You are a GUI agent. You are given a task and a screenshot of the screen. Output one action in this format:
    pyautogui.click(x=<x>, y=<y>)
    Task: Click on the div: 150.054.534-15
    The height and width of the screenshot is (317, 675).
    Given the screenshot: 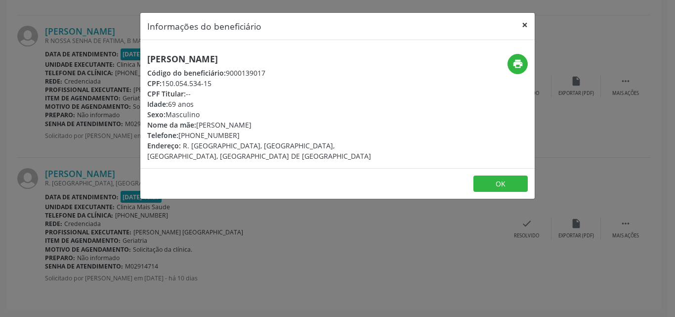 What is the action you would take?
    pyautogui.click(x=272, y=83)
    